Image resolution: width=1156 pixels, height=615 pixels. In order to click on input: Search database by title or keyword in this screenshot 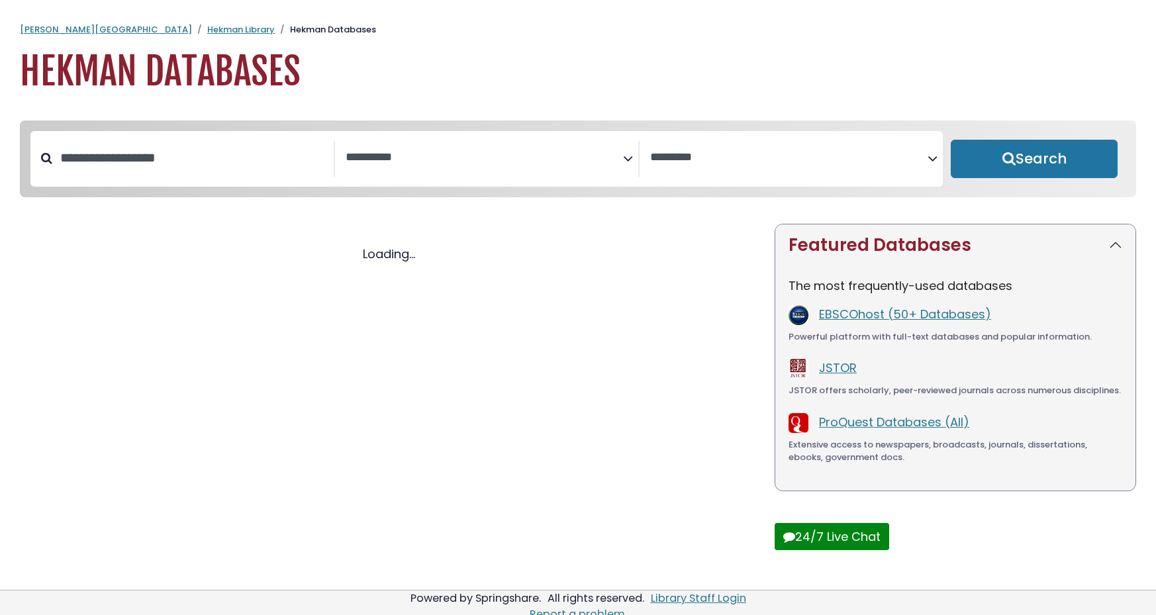, I will do `click(193, 158)`.